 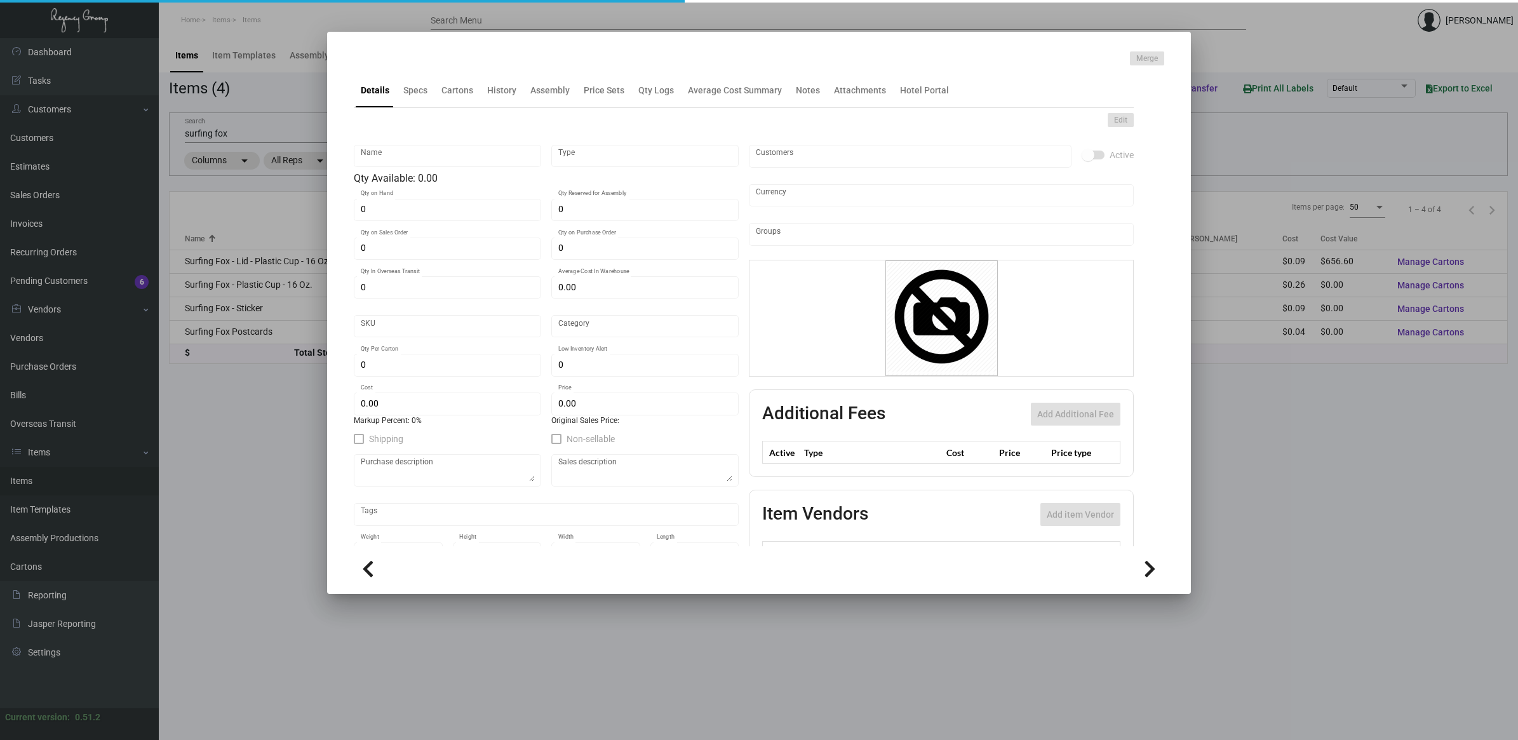 I want to click on div: Assembly, so click(x=550, y=90).